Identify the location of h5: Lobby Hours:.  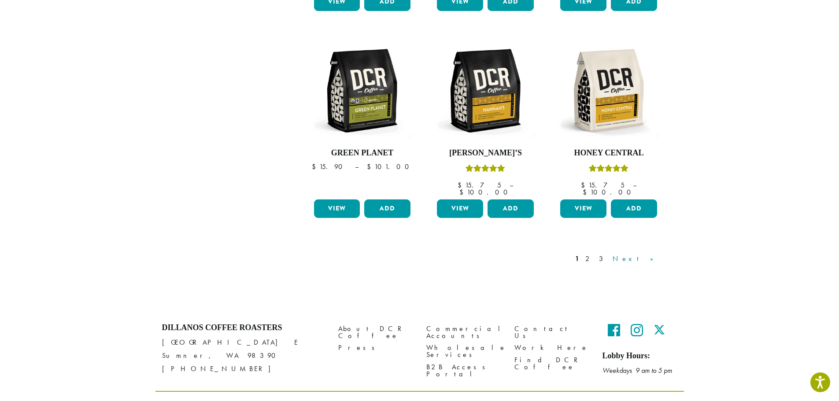
(640, 356).